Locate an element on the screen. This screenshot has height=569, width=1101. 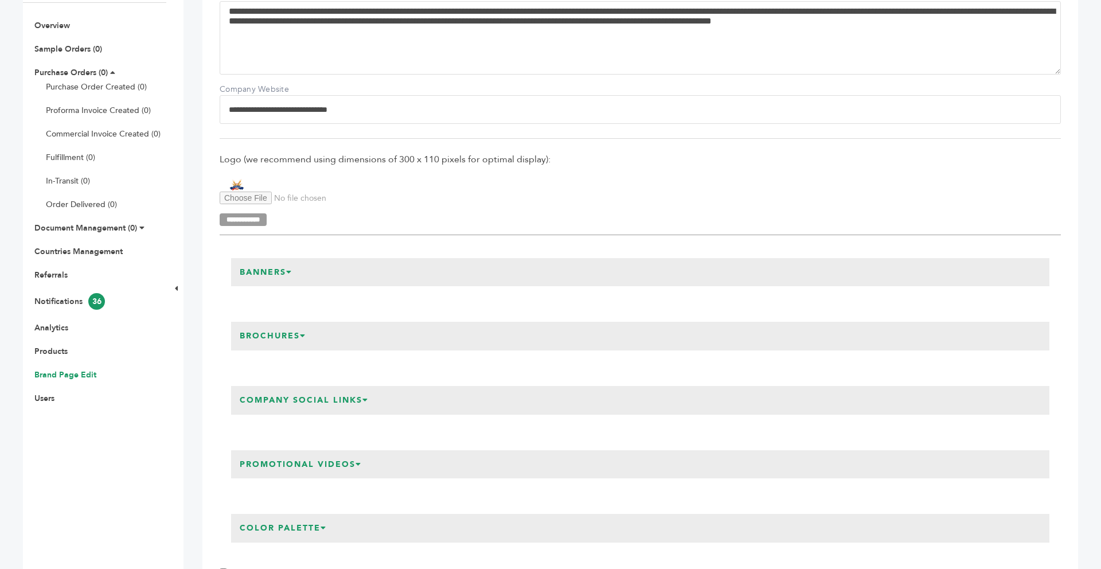
h3: Promotional Videos is located at coordinates (300, 464).